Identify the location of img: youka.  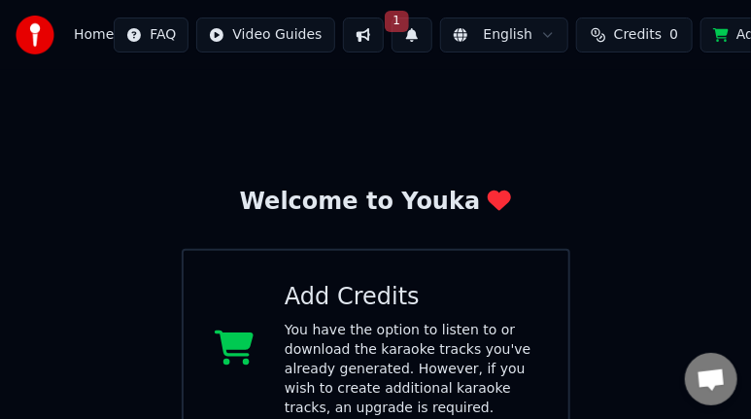
(35, 35).